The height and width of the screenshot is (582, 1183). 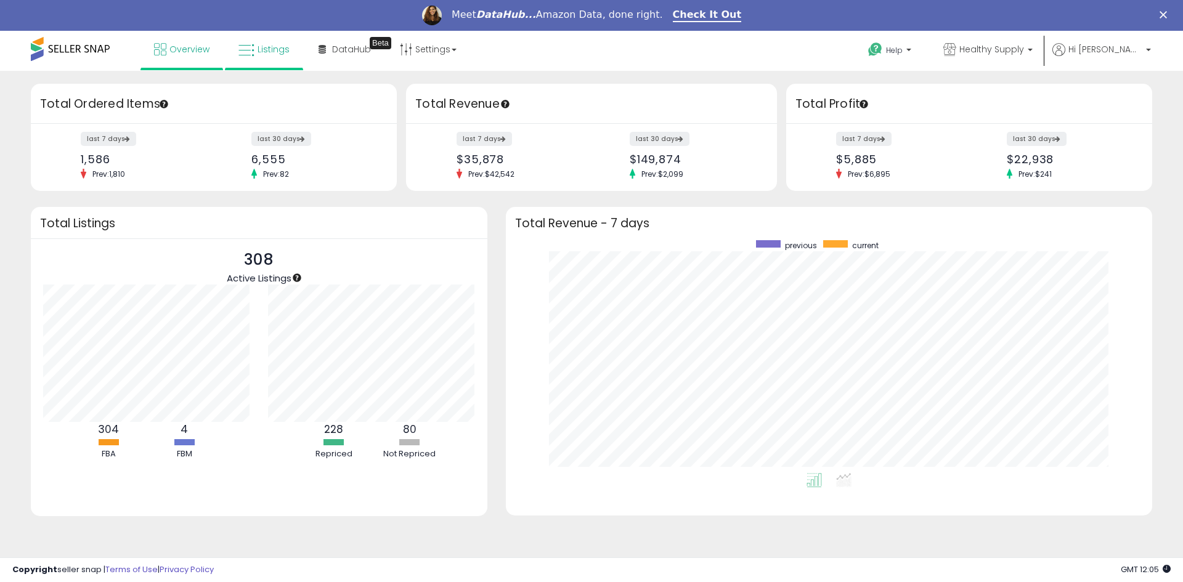 What do you see at coordinates (663, 174) in the screenshot?
I see `span: Prev: $2,099` at bounding box center [663, 174].